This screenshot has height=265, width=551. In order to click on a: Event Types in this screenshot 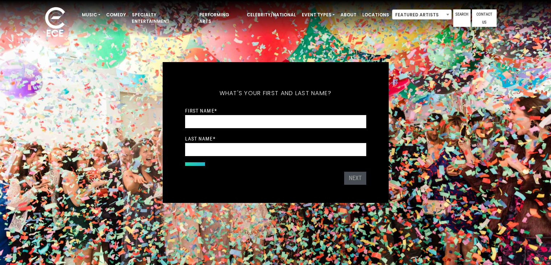, I will do `click(318, 15)`.